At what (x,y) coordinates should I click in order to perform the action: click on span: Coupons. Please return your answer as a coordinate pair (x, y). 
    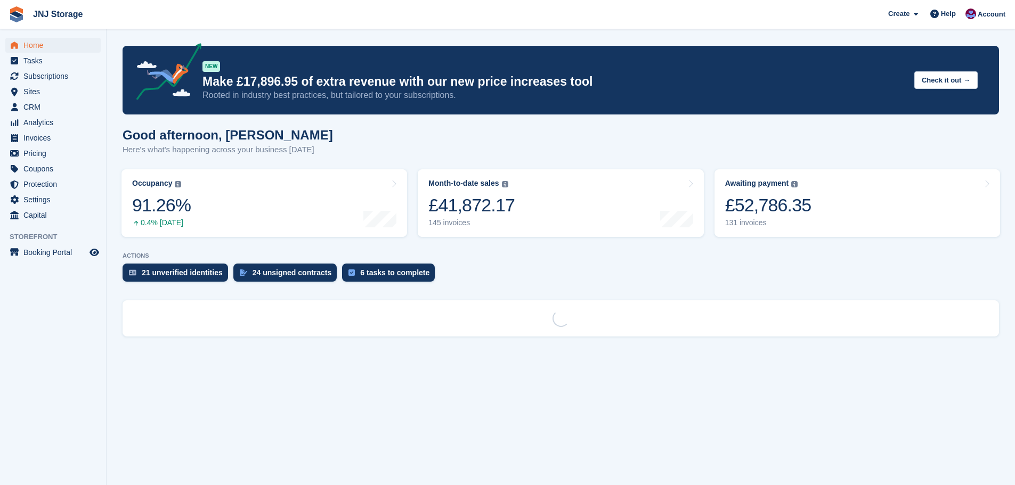
    Looking at the image, I should click on (55, 169).